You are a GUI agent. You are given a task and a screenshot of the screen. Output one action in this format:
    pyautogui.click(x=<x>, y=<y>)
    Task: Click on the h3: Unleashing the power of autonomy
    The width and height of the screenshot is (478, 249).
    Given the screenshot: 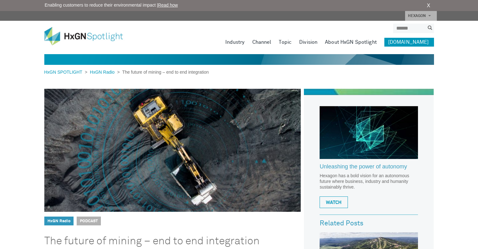 What is the action you would take?
    pyautogui.click(x=369, y=168)
    